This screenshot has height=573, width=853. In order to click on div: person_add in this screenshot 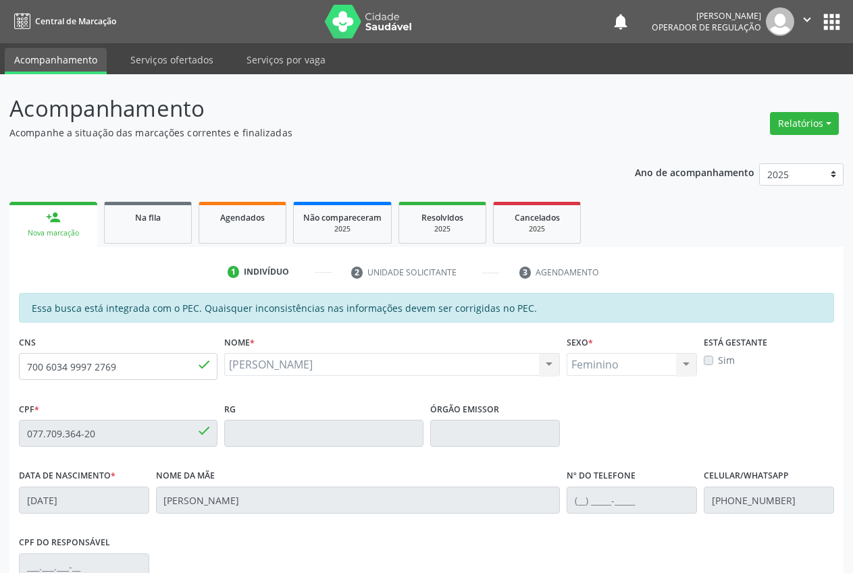, I will do `click(53, 217)`.